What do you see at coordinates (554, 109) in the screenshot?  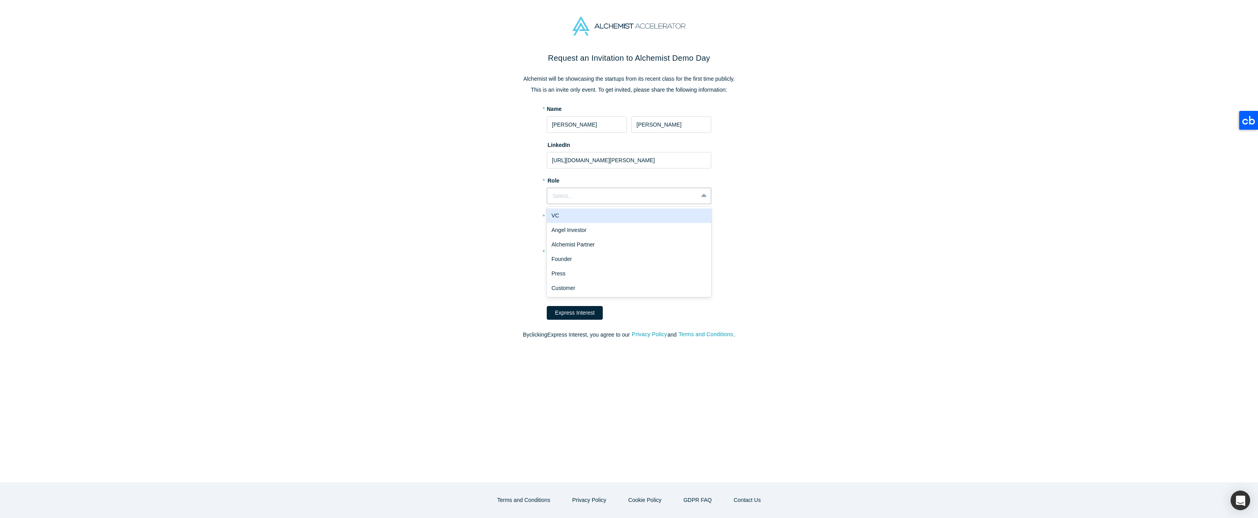 I see `label: Name` at bounding box center [554, 109].